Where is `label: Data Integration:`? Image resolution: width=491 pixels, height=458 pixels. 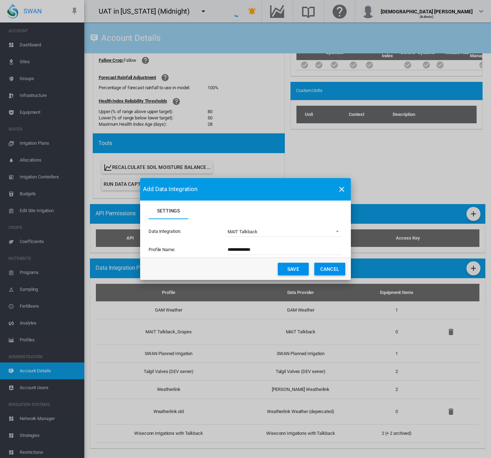
label: Data Integration: is located at coordinates (187, 232).